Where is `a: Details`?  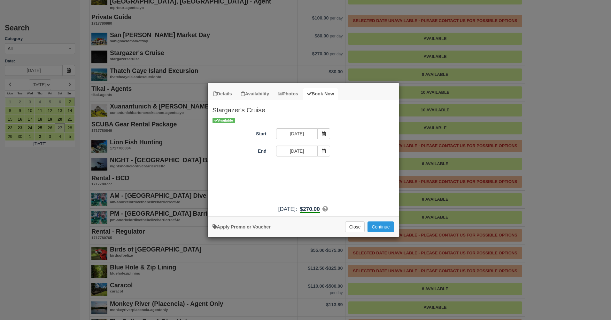 a: Details is located at coordinates (223, 94).